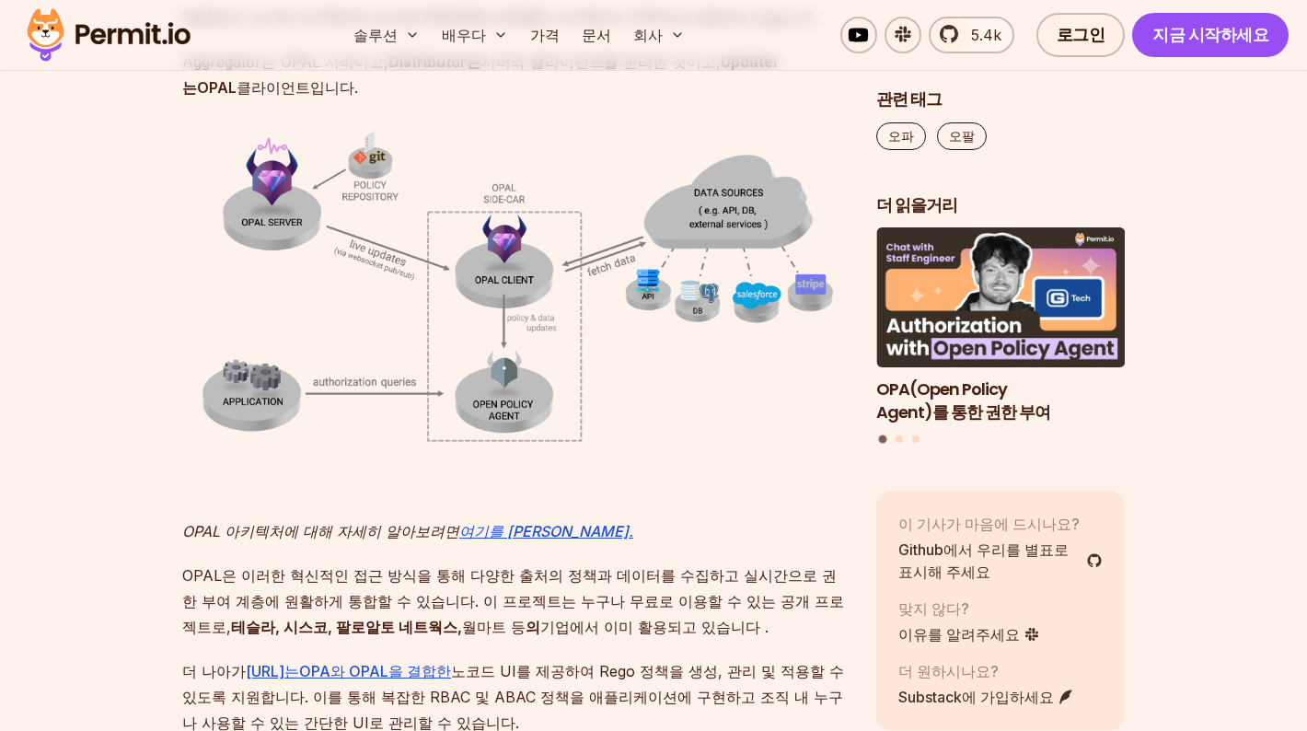  What do you see at coordinates (375, 671) in the screenshot?
I see `a: OPA와 OPAL을 결합한` at bounding box center [375, 671].